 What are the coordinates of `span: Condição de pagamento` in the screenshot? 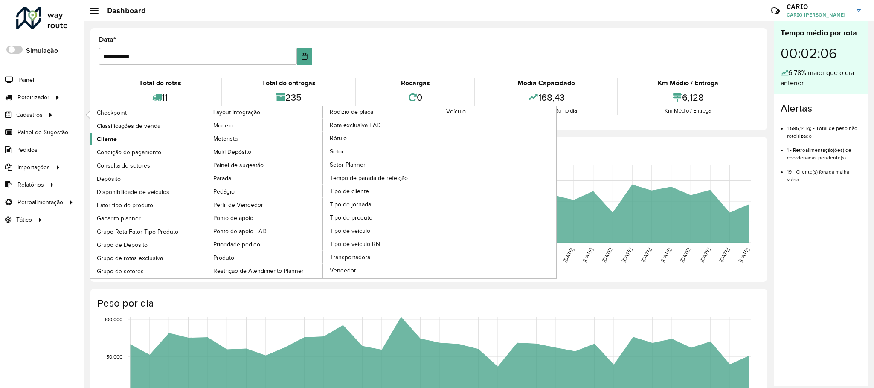 It's located at (129, 152).